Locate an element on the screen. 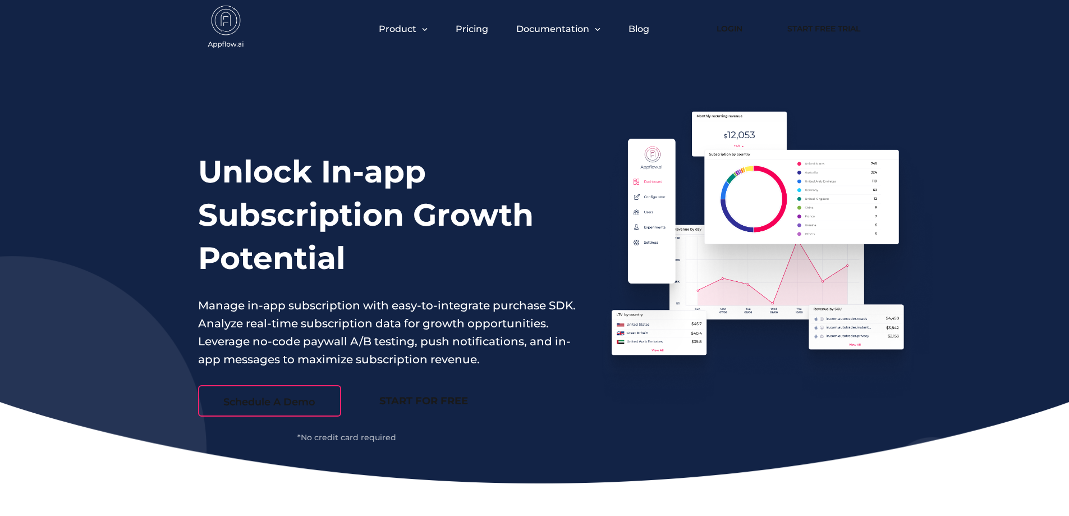 The width and height of the screenshot is (1069, 516). a: Start Free Trial is located at coordinates (824, 29).